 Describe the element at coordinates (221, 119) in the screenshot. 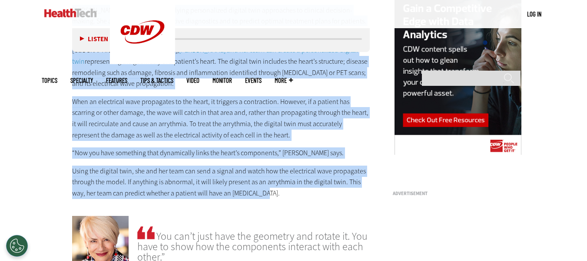

I see `p: When an electrical wave propagates to the heart, it triggers a contraction. However, if a patient...` at that location.